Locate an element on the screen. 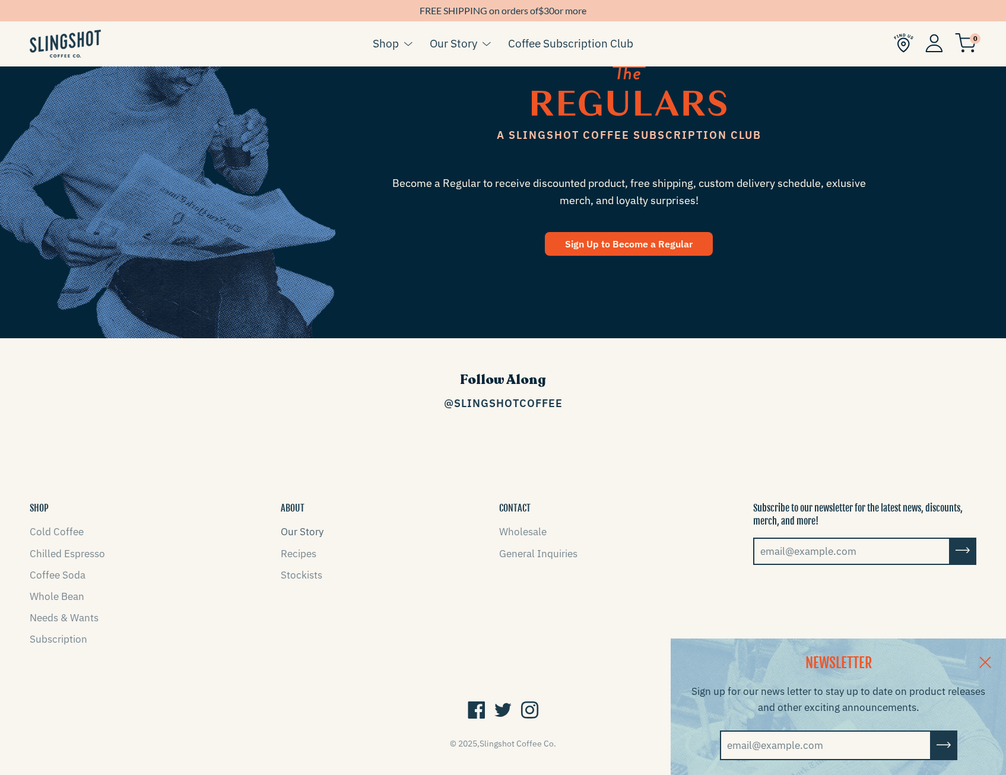 Image resolution: width=1006 pixels, height=775 pixels. span: 30 is located at coordinates (549, 10).